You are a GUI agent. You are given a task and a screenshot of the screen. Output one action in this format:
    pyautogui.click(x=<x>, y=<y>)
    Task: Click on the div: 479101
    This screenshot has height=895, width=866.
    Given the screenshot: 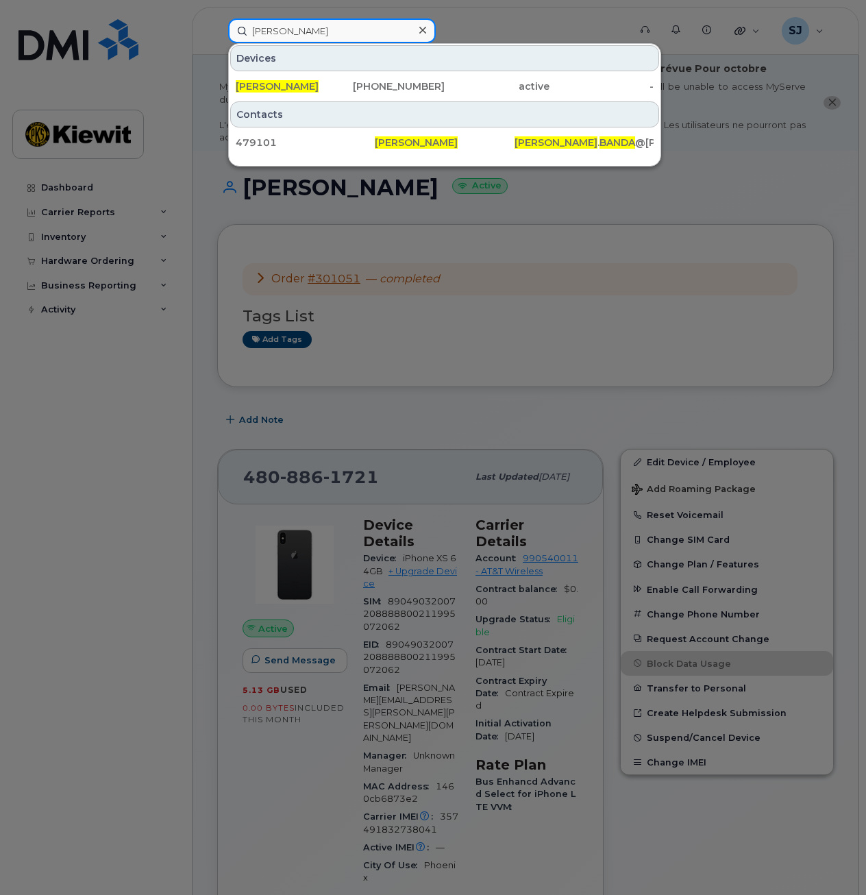 What is the action you would take?
    pyautogui.click(x=305, y=143)
    